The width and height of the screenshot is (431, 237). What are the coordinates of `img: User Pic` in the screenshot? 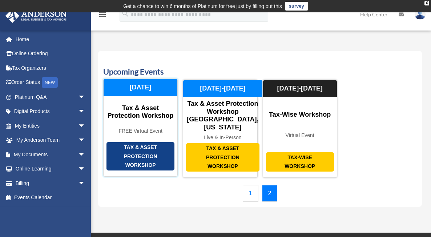 It's located at (420, 14).